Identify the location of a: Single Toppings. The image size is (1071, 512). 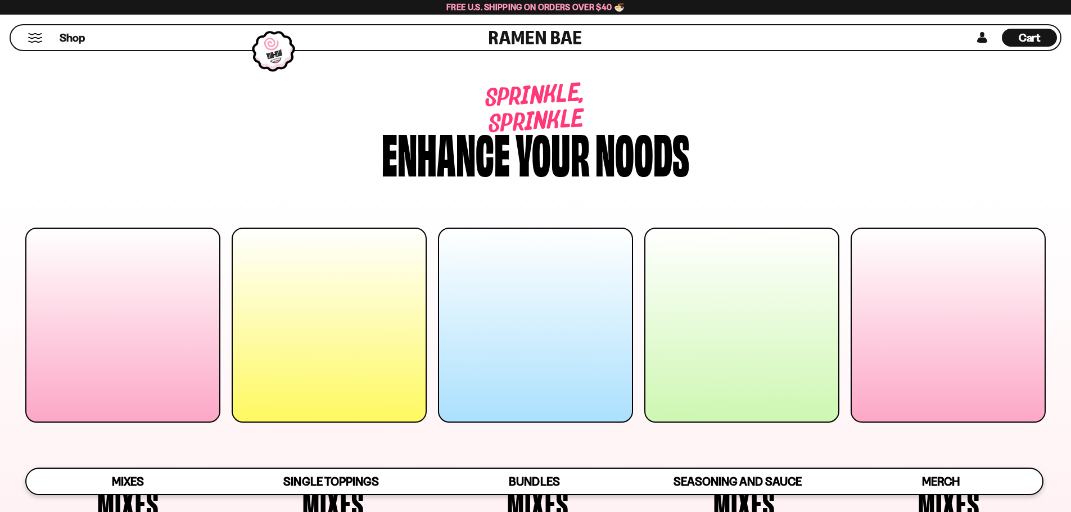
(331, 481).